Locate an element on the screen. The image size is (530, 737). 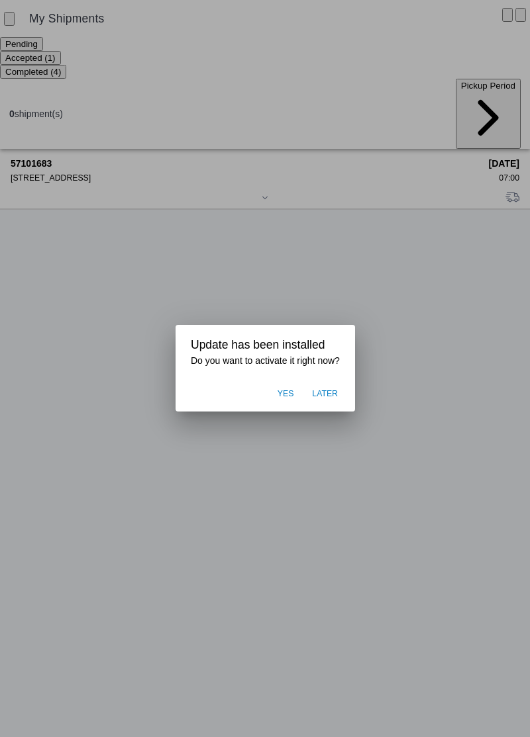
button: Yes is located at coordinates (285, 395).